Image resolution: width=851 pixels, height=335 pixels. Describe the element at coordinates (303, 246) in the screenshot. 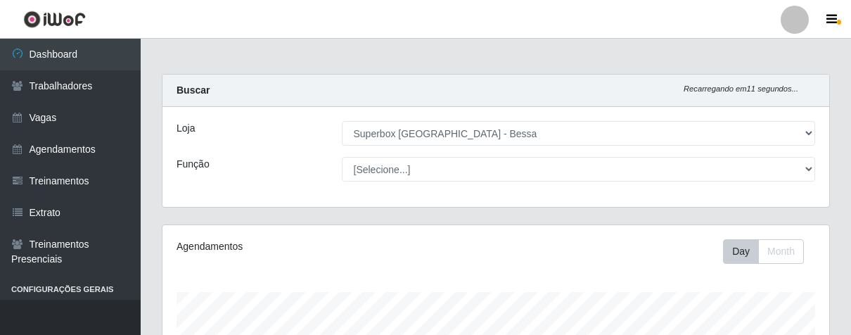

I see `div: Agendamentos` at that location.